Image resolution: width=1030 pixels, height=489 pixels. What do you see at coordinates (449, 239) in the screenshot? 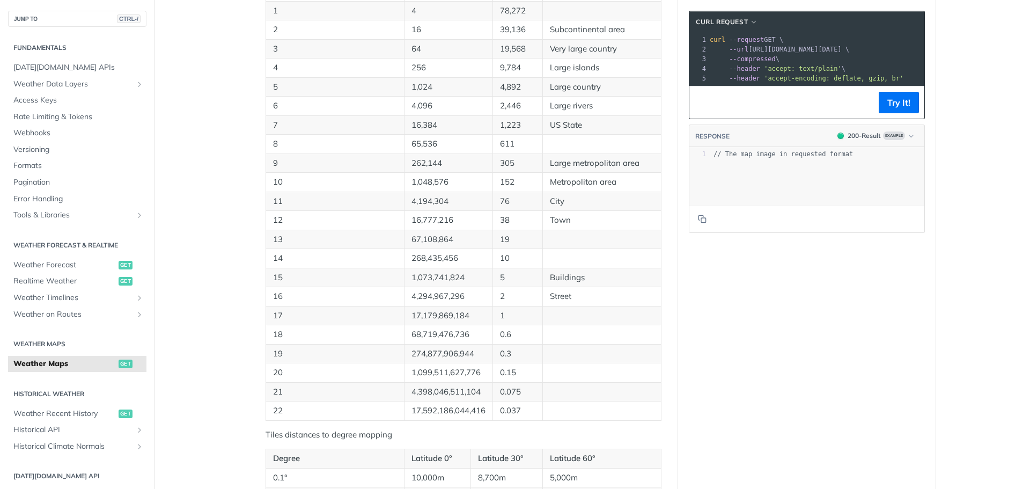
I see `p: 67,108,864` at bounding box center [449, 239].